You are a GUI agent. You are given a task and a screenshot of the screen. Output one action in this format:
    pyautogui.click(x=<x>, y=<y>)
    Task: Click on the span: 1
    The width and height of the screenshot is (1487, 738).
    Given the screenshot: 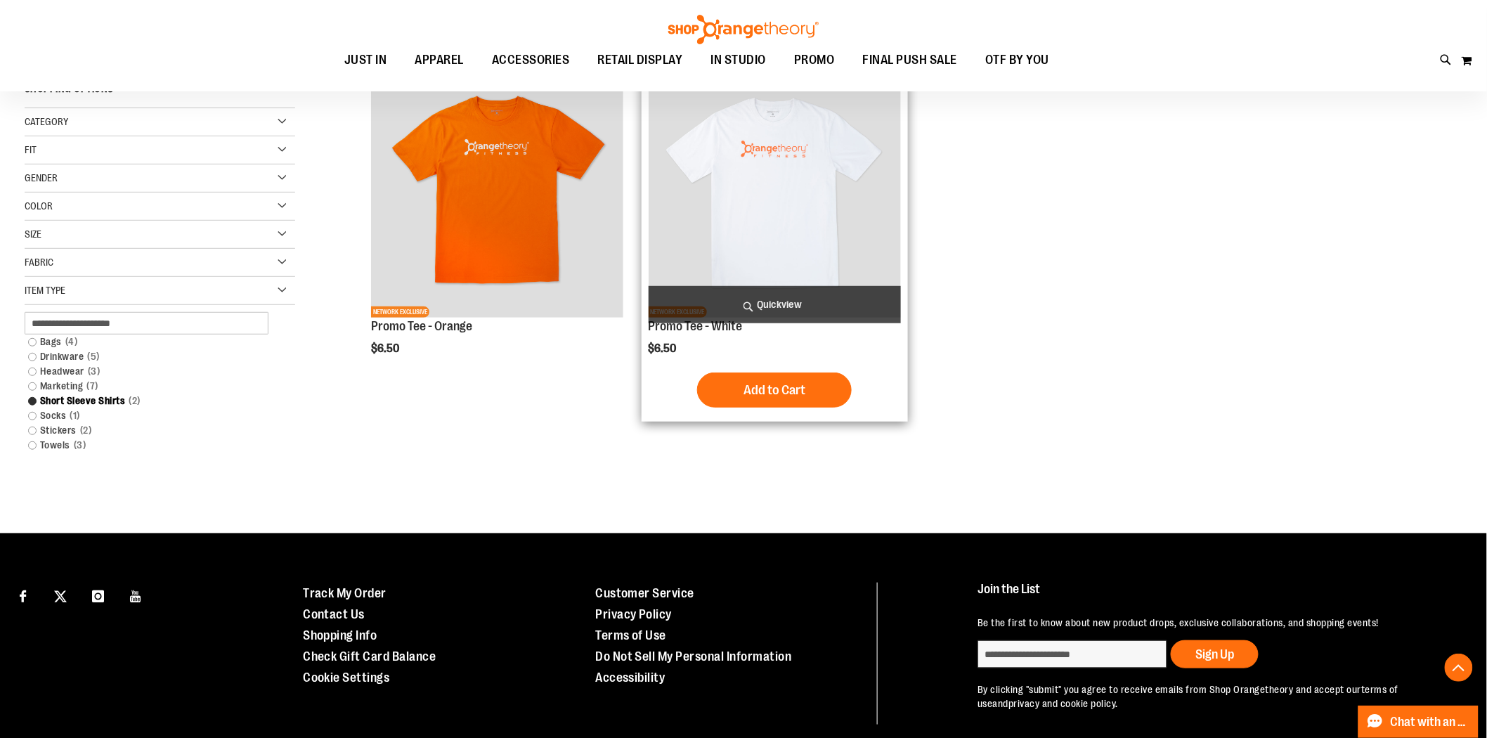 What is the action you would take?
    pyautogui.click(x=75, y=415)
    